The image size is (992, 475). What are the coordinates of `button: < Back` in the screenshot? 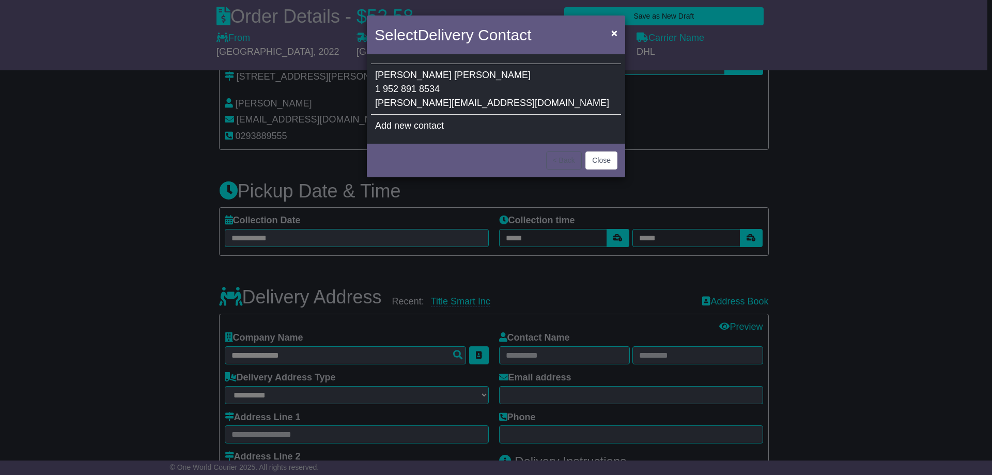 It's located at (564, 160).